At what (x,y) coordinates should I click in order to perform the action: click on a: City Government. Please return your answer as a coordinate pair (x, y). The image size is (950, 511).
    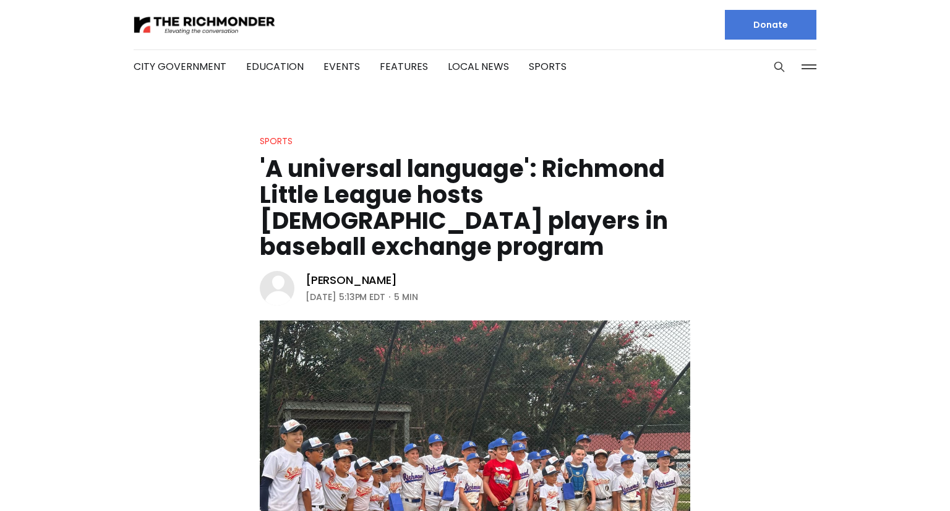
    Looking at the image, I should click on (180, 66).